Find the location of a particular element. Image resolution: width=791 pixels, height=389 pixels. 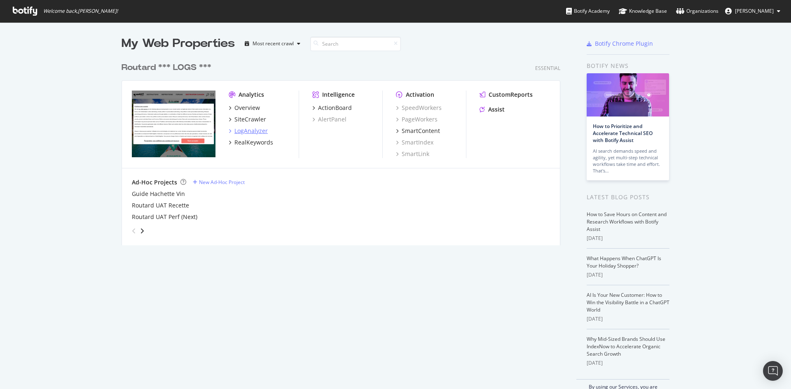

div: My Web Properties is located at coordinates (178, 44).